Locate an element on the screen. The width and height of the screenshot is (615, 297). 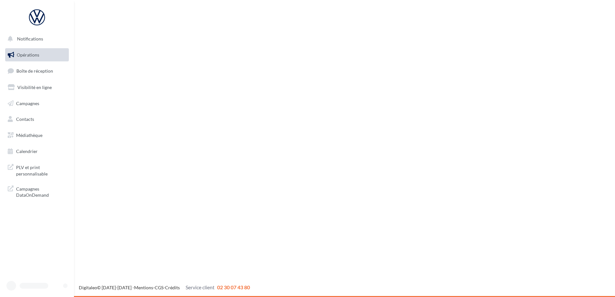
span: Notifications is located at coordinates (30, 39).